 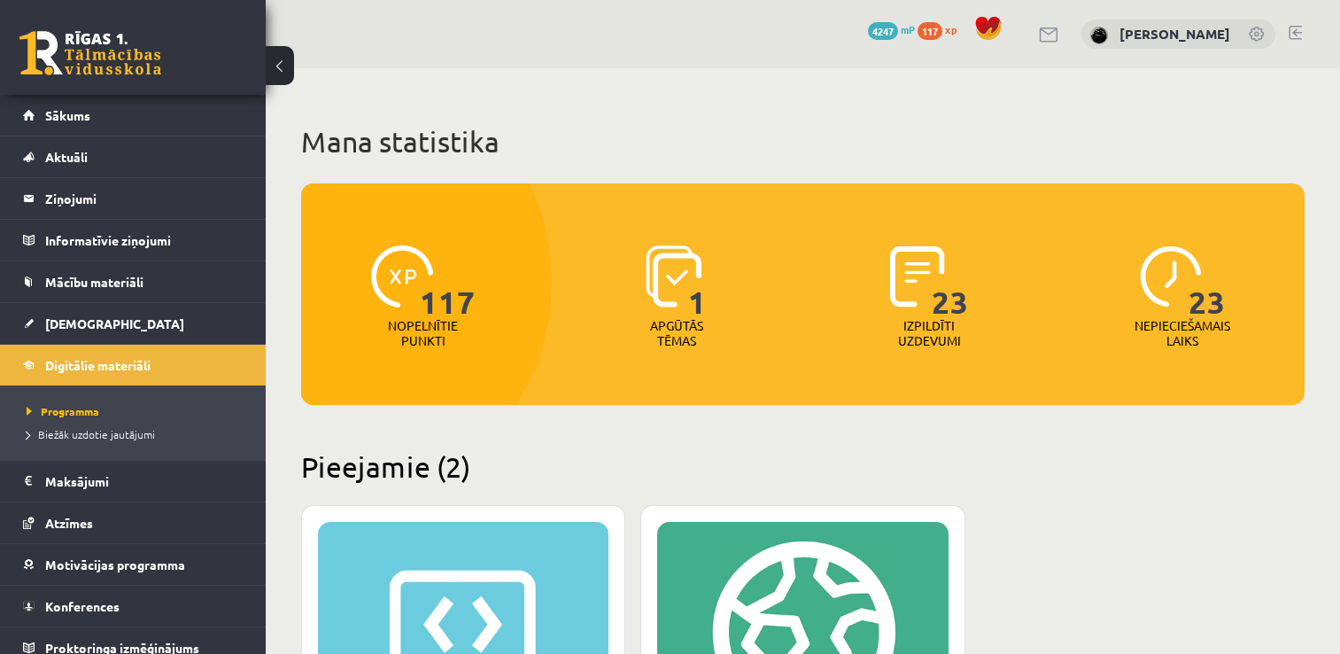 I want to click on a: Konferences, so click(x=133, y=606).